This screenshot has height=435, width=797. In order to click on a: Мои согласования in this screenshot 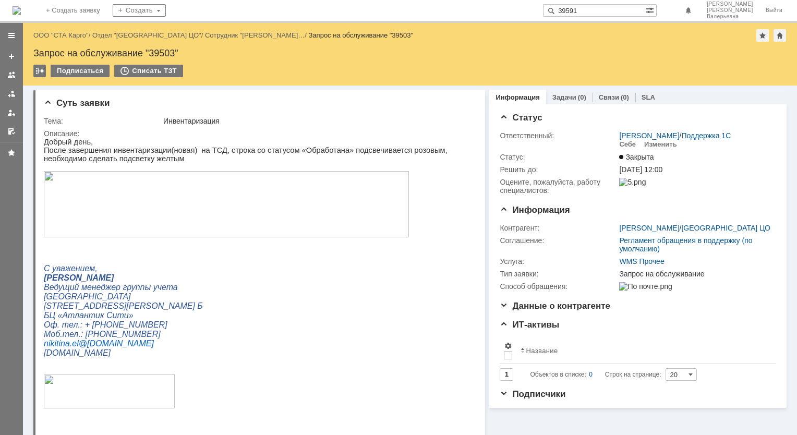, I will do `click(11, 131)`.